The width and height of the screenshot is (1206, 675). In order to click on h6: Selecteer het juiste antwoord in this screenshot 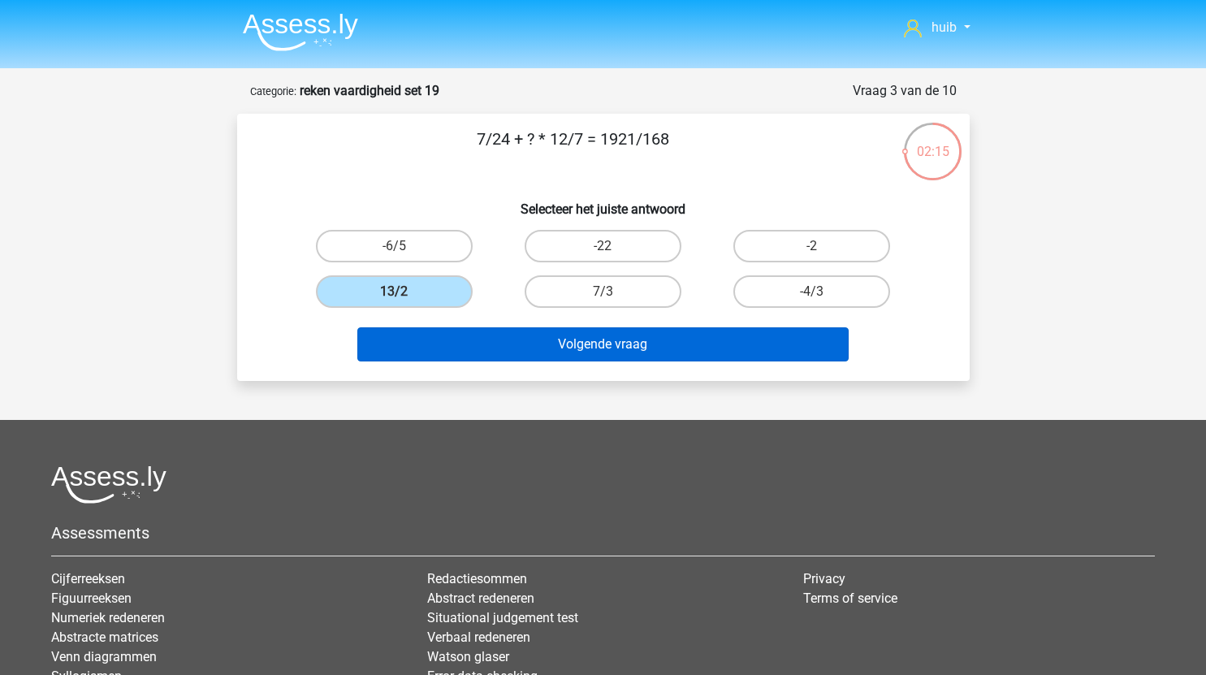, I will do `click(603, 202)`.